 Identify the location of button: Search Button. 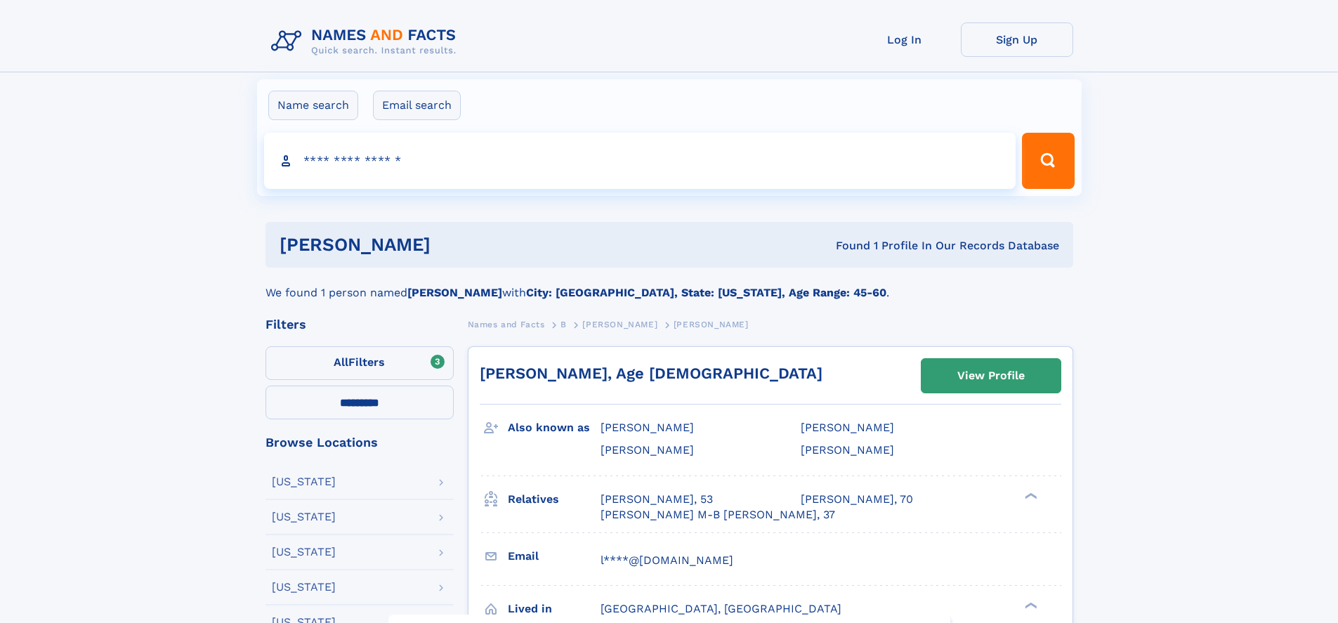
(1048, 161).